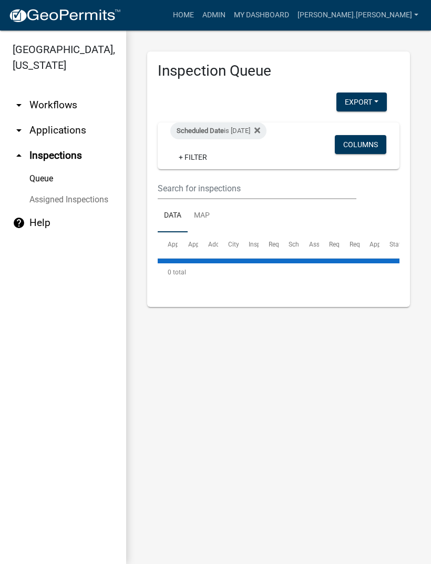  I want to click on span: Status, so click(398, 244).